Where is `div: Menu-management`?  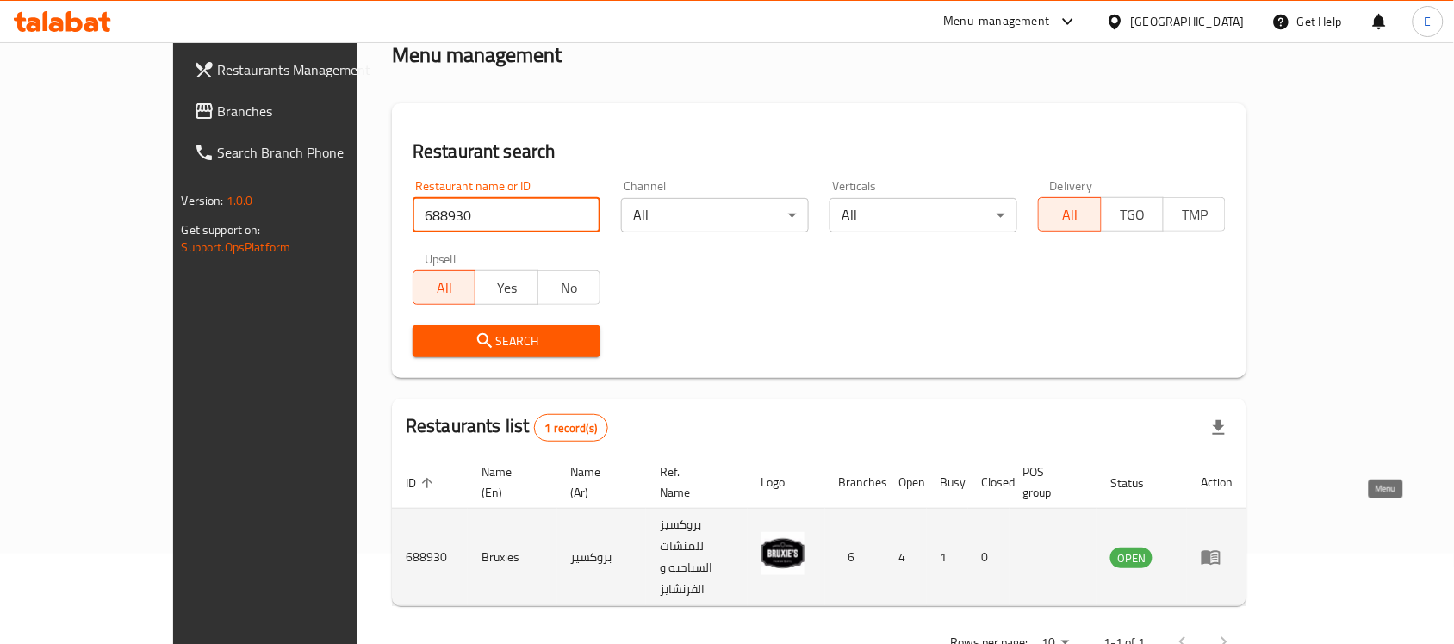 div: Menu-management is located at coordinates (997, 22).